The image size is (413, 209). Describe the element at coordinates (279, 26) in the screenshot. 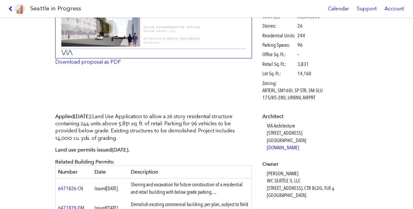

I see `span: Stories:` at that location.